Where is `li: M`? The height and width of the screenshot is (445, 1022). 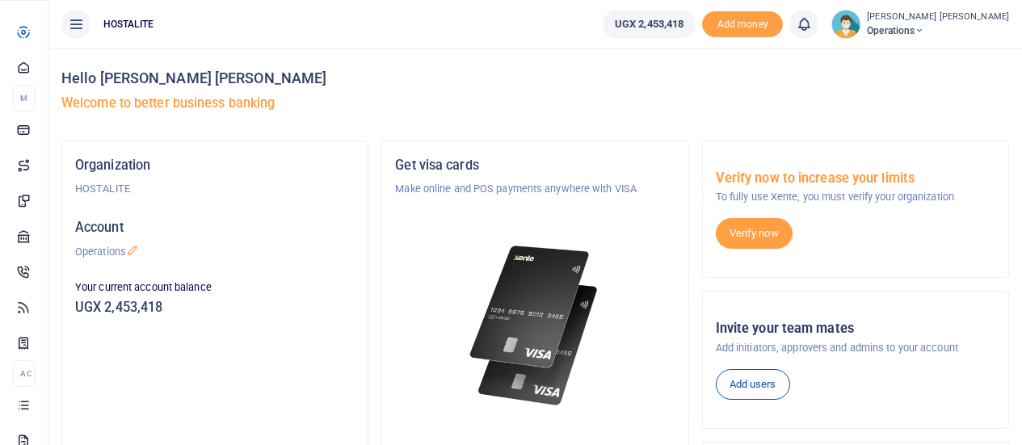 li: M is located at coordinates (23, 98).